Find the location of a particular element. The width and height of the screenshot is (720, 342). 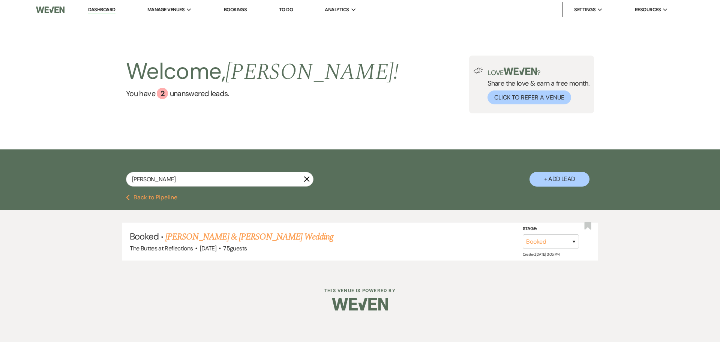

span: Booked is located at coordinates (144, 236).